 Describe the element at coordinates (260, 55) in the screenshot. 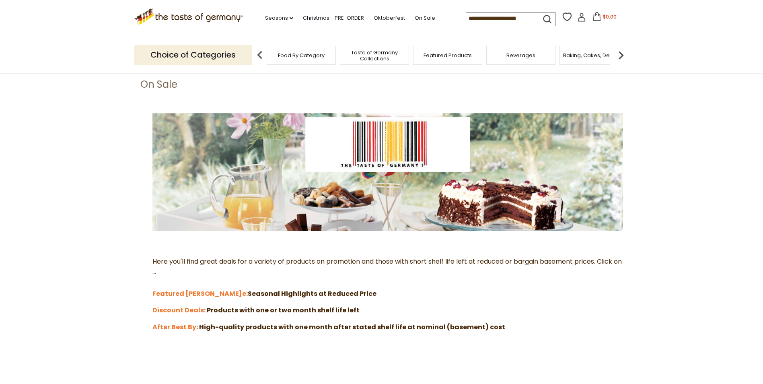

I see `img: previous arrow` at that location.